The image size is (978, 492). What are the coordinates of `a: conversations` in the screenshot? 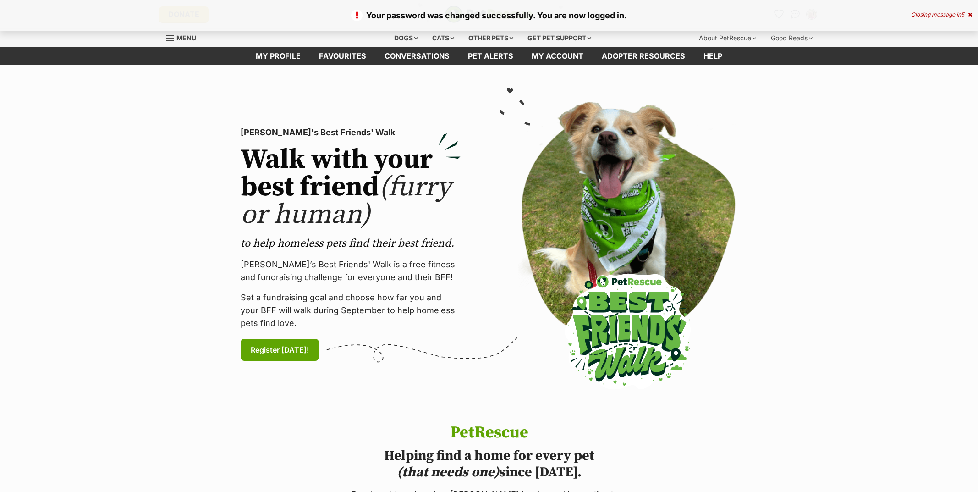 It's located at (417, 56).